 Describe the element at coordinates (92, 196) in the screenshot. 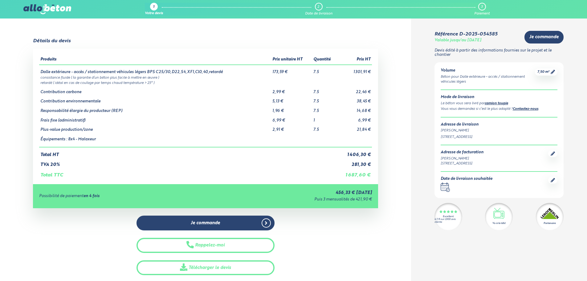

I see `strong: en 4 fois` at that location.